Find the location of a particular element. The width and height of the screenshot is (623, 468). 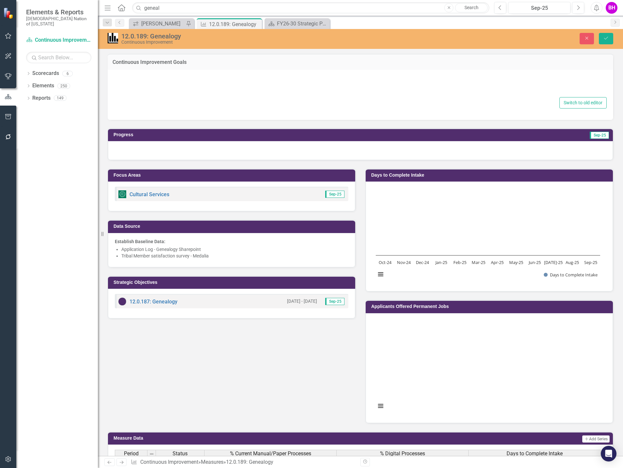

h3: Progress is located at coordinates (237, 135).